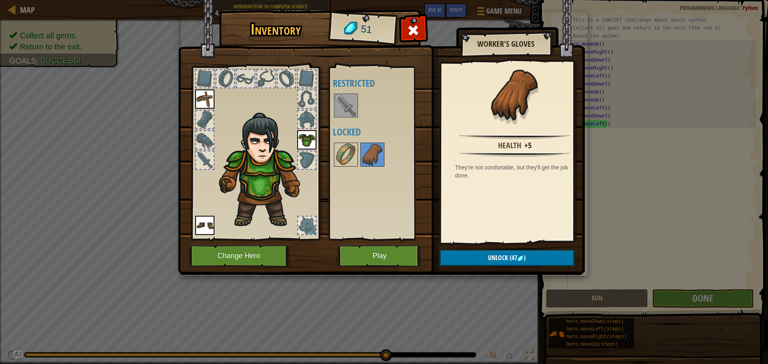 This screenshot has height=364, width=768. What do you see at coordinates (264, 170) in the screenshot?
I see `img: hair_2.png` at bounding box center [264, 170].